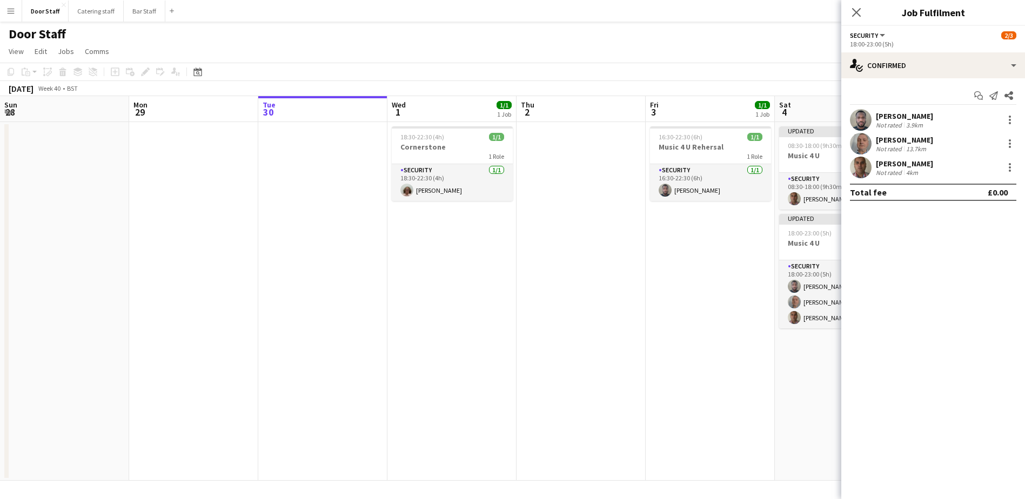  What do you see at coordinates (710, 147) in the screenshot?
I see `h3: Music 4 U Rehersal` at bounding box center [710, 147].